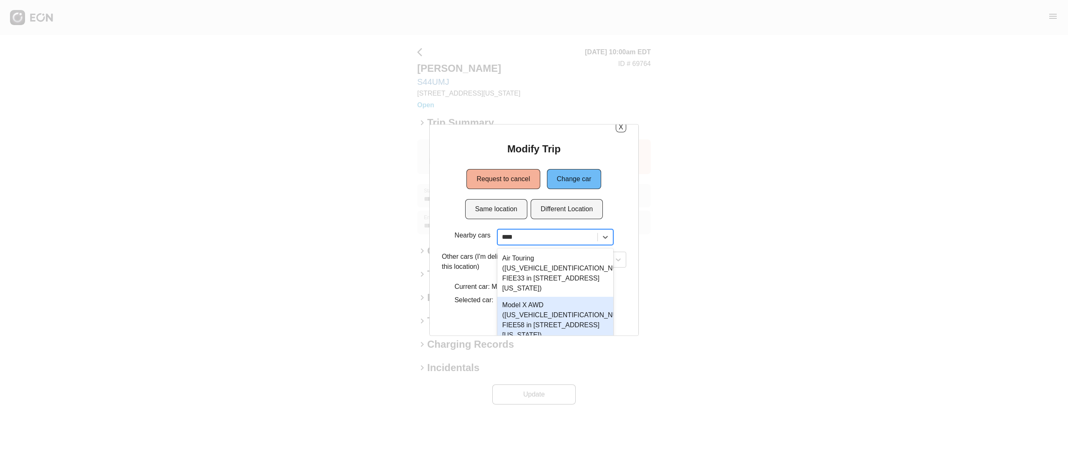 The width and height of the screenshot is (1068, 460). What do you see at coordinates (534, 287) in the screenshot?
I see `p: Current car: Model Y Long Range (S44UMJ in 10451)` at bounding box center [534, 287].